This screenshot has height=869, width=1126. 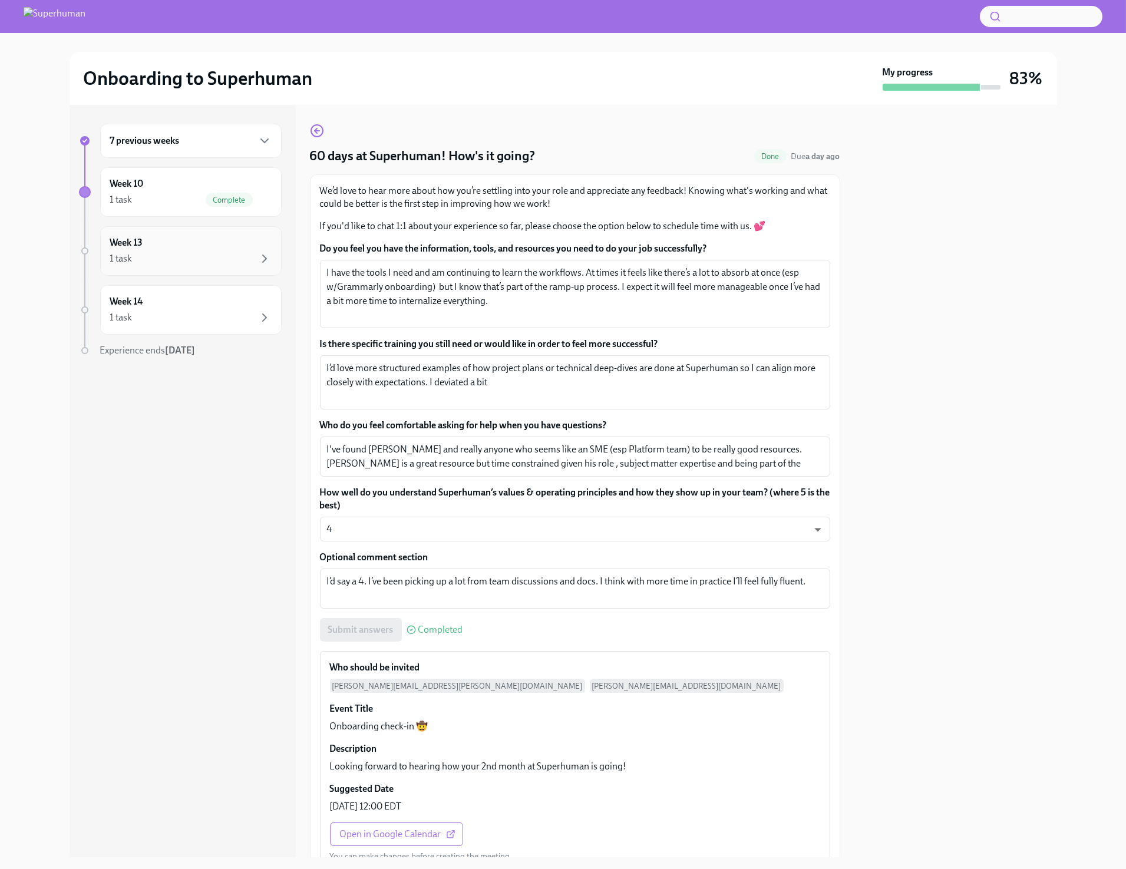 What do you see at coordinates (198, 78) in the screenshot?
I see `h2: Onboarding to Superhuman` at bounding box center [198, 78].